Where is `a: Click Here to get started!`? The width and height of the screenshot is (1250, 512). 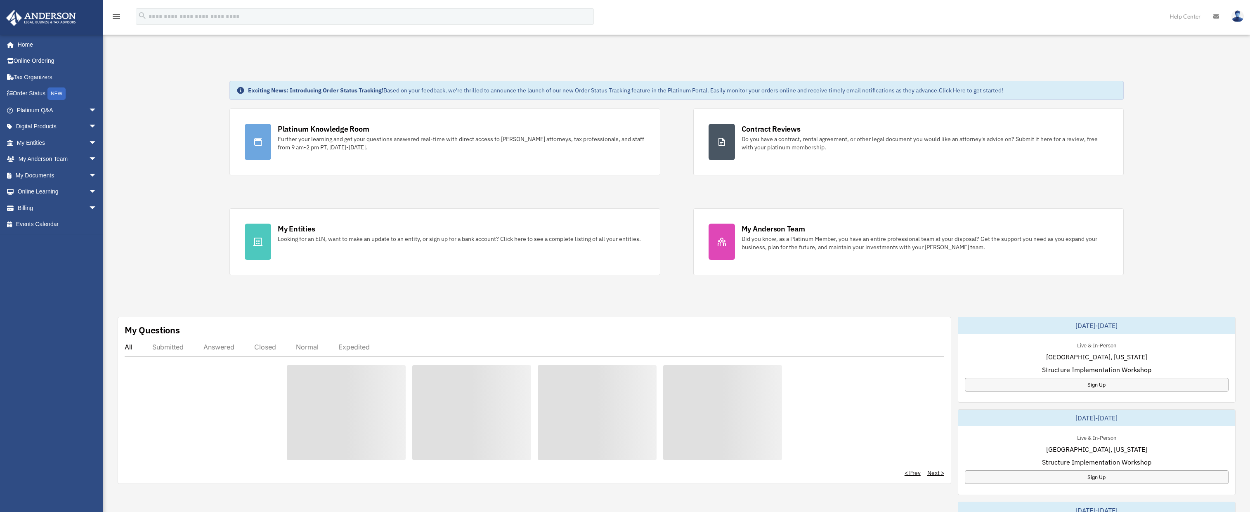 a: Click Here to get started! is located at coordinates (971, 90).